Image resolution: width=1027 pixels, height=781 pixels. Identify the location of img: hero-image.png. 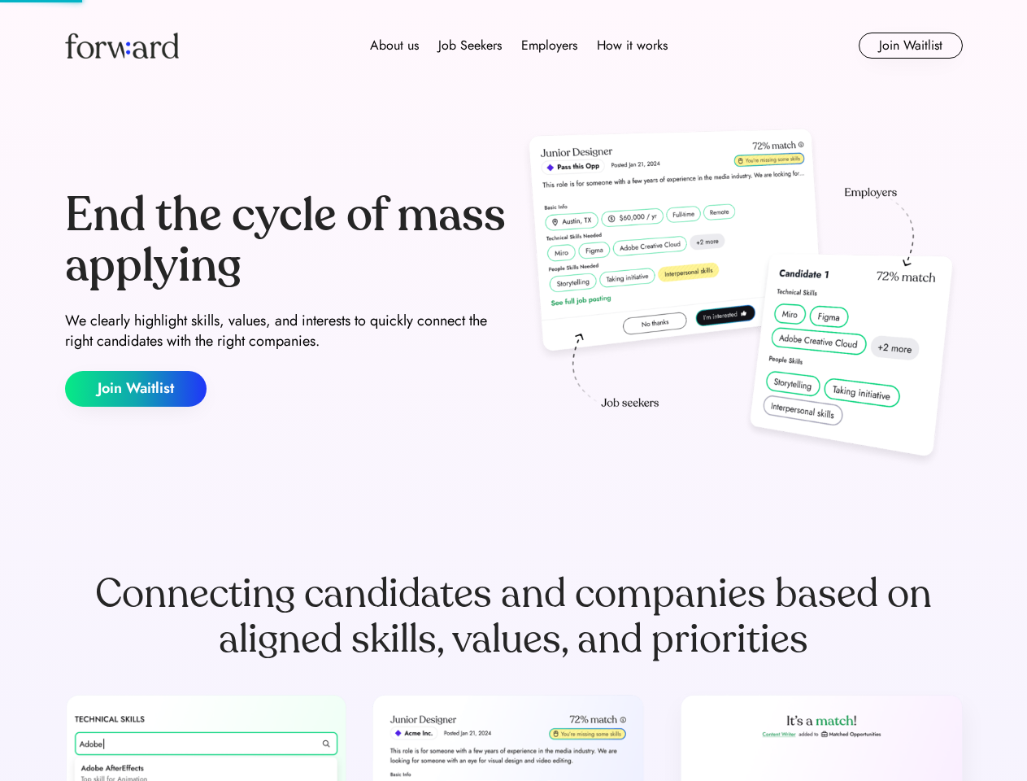
(742, 298).